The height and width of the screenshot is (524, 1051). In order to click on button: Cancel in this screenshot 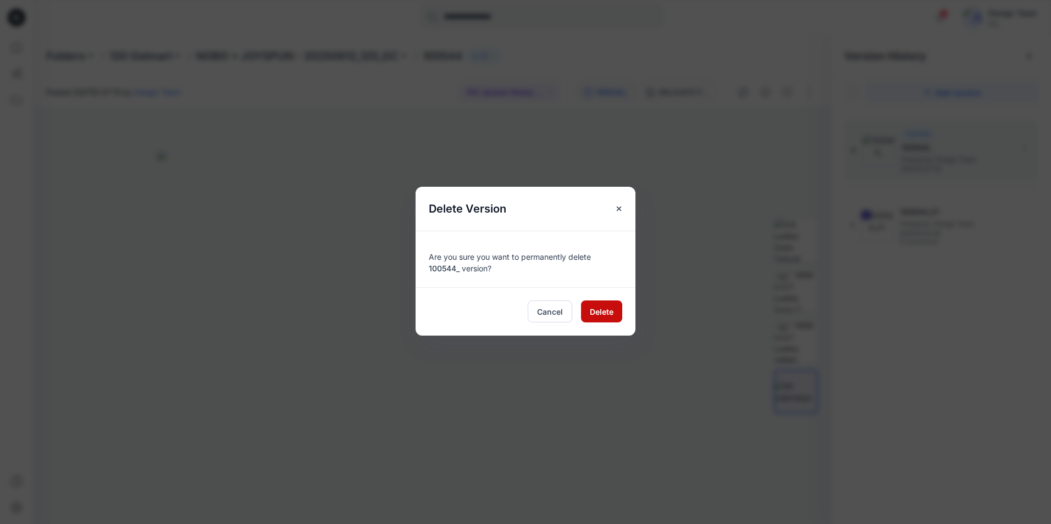, I will do `click(550, 312)`.